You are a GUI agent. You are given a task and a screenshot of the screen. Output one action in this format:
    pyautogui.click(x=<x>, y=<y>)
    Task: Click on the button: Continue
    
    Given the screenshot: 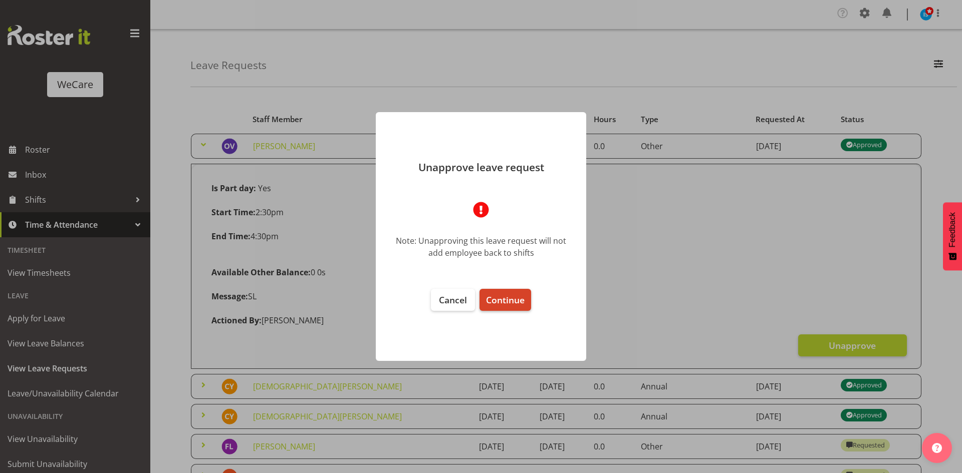 What is the action you would take?
    pyautogui.click(x=505, y=300)
    